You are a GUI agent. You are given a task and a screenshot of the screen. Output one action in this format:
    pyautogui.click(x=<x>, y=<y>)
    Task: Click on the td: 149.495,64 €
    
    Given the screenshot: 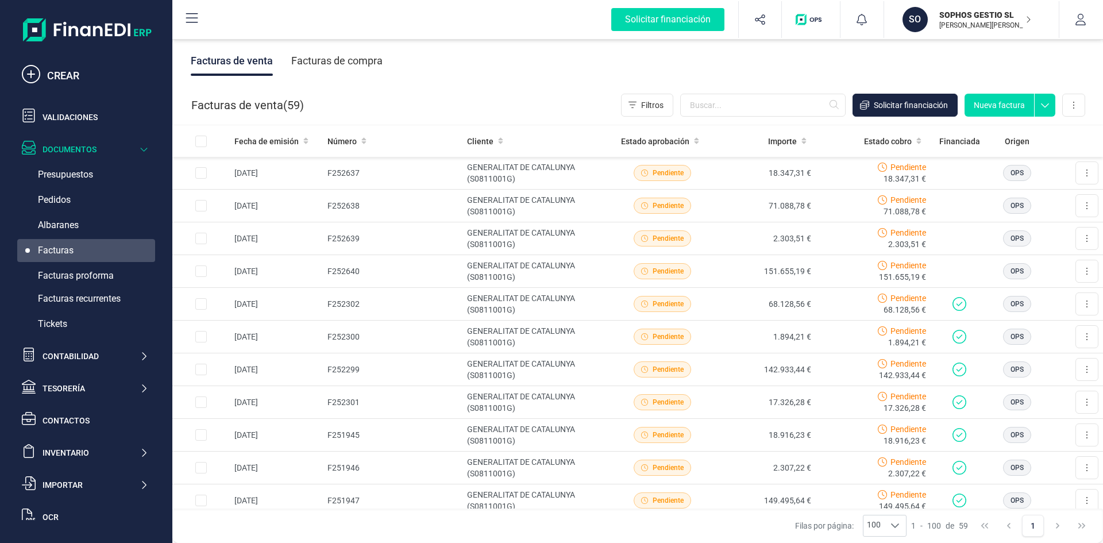 What is the action you would take?
    pyautogui.click(x=764, y=500)
    